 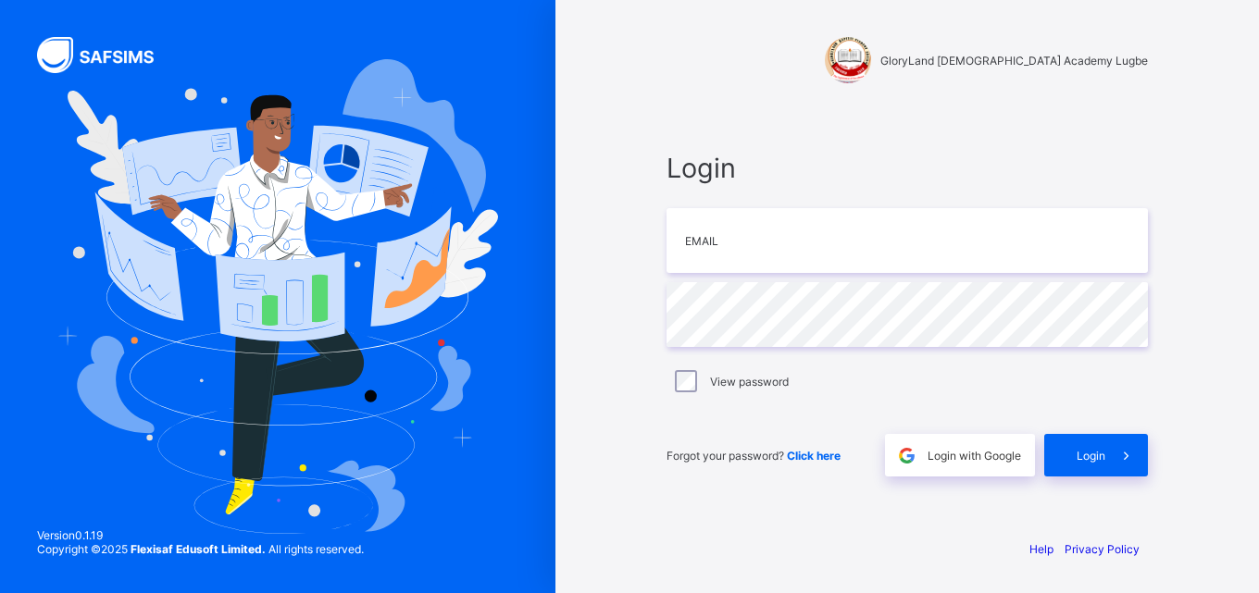 I want to click on label: View password, so click(x=749, y=381).